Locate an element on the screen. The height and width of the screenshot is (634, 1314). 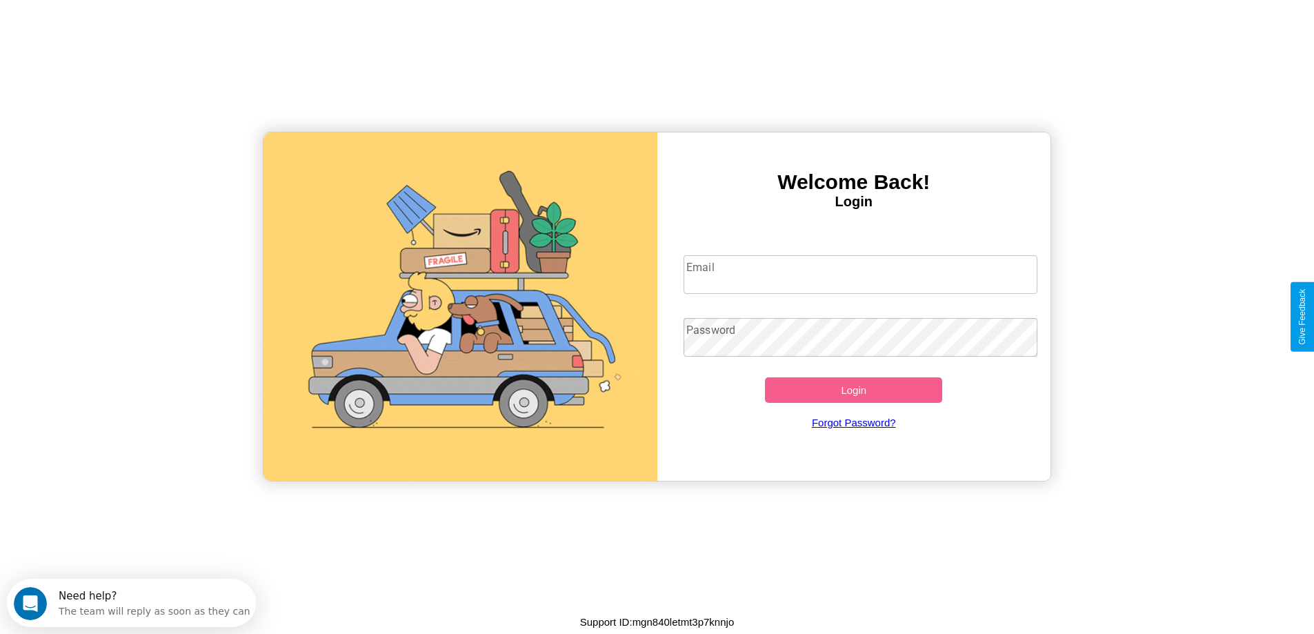
img: gif is located at coordinates (460, 306).